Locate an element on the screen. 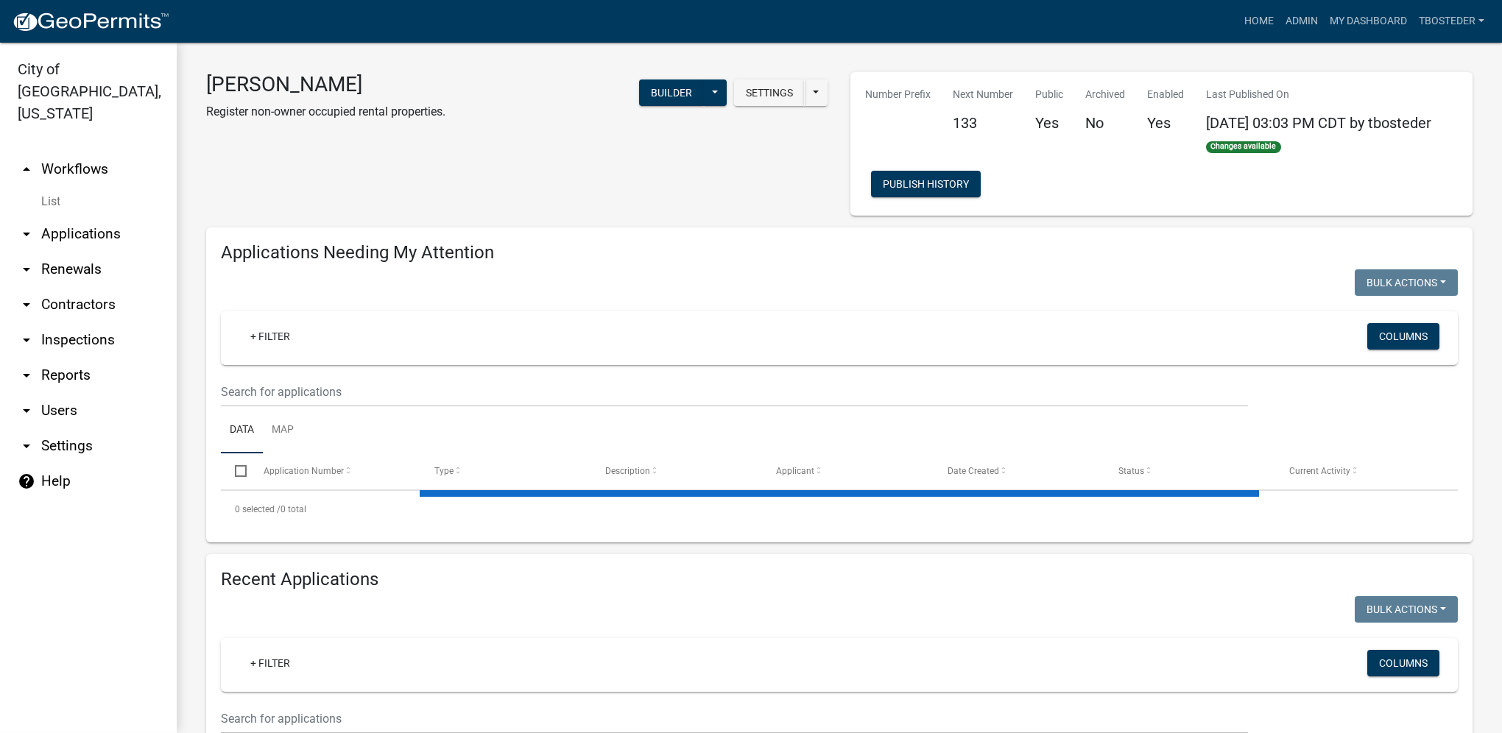  h4: Applications Needing My Attention is located at coordinates (839, 253).